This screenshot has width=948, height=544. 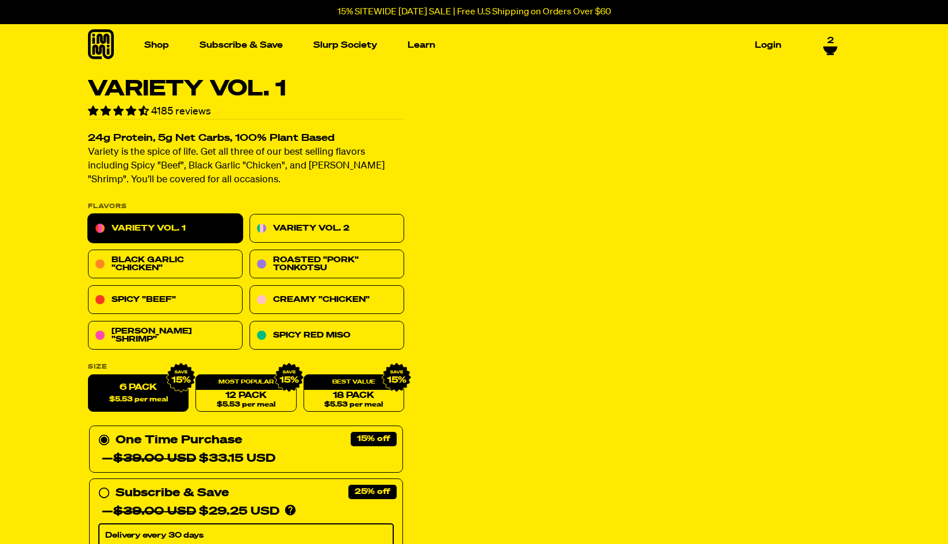 What do you see at coordinates (246, 393) in the screenshot?
I see `a: 12 Pack$5.53 per meal` at bounding box center [246, 393].